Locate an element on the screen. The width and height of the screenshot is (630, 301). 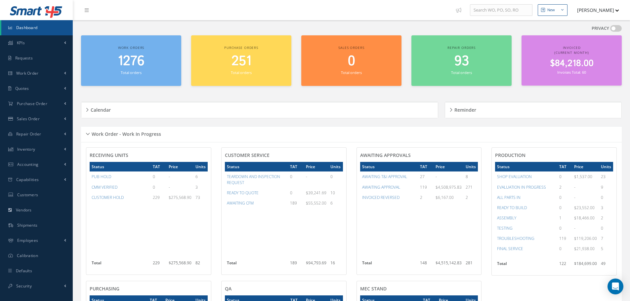
span: $4,508,975.83 is located at coordinates (449, 187).